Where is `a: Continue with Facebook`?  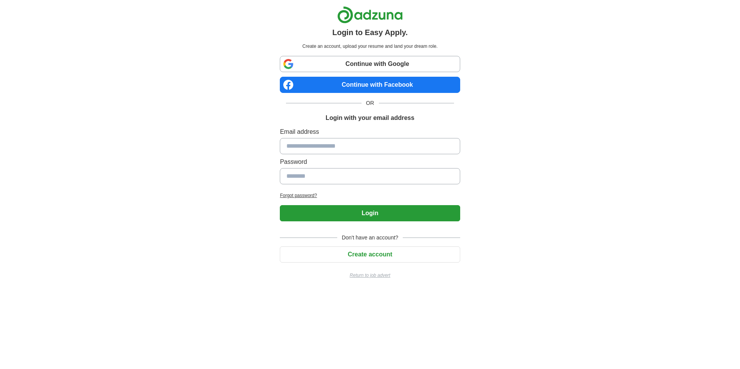 a: Continue with Facebook is located at coordinates (369, 85).